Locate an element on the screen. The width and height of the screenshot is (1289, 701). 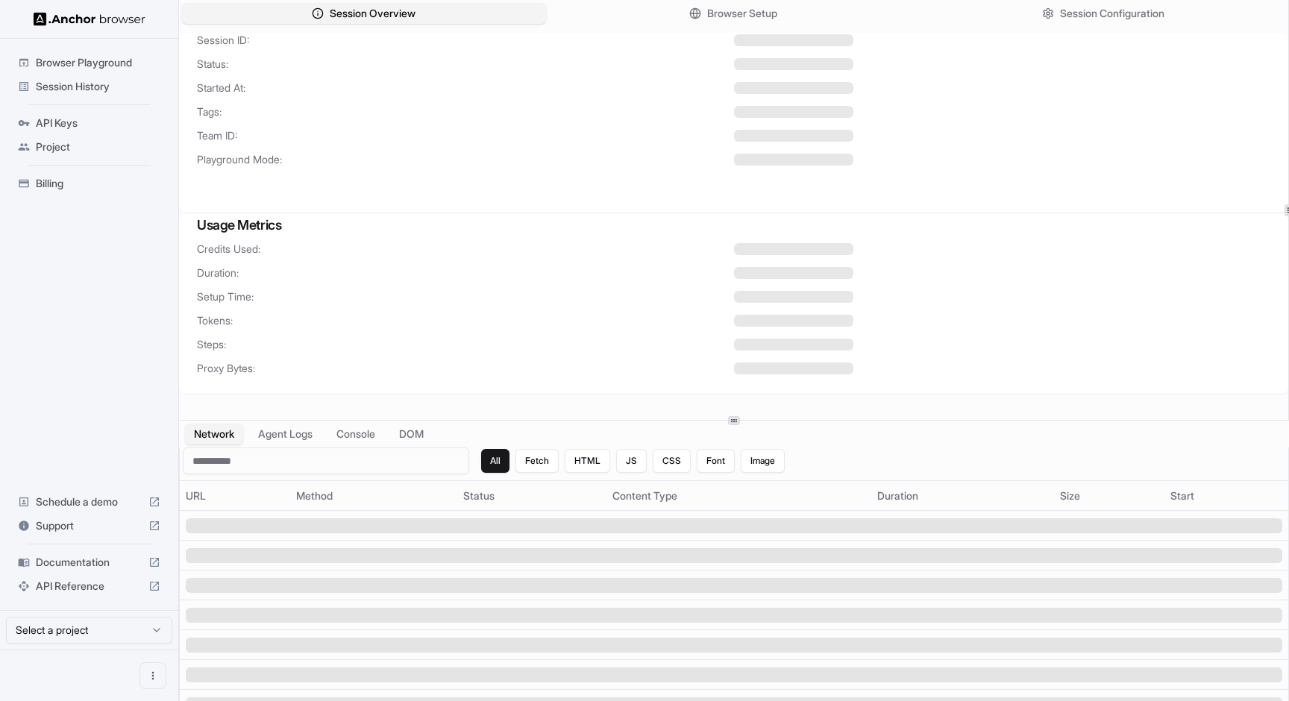
img: Anchor Logo is located at coordinates (90, 19).